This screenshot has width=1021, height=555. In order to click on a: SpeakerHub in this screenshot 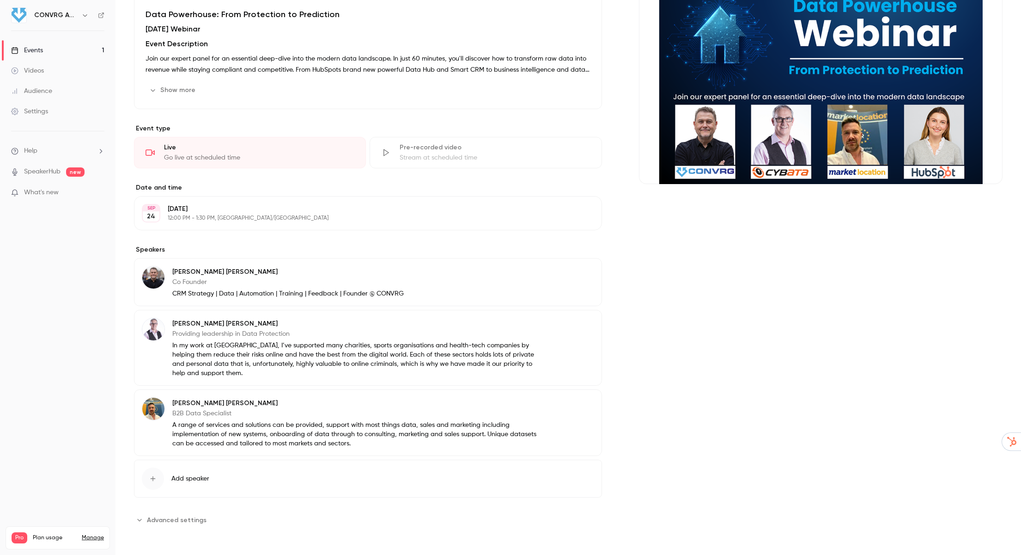, I will do `click(42, 171)`.